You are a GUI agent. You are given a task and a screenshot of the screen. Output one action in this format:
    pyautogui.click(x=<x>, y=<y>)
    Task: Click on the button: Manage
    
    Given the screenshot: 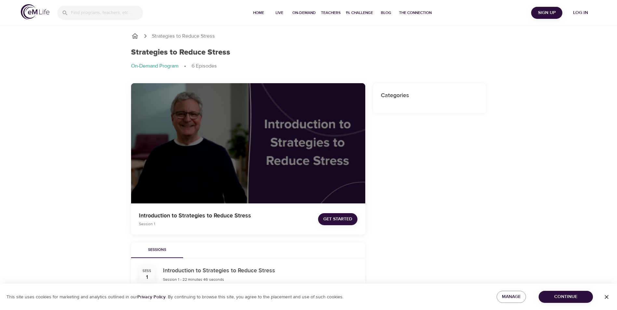 What is the action you would take?
    pyautogui.click(x=512, y=297)
    